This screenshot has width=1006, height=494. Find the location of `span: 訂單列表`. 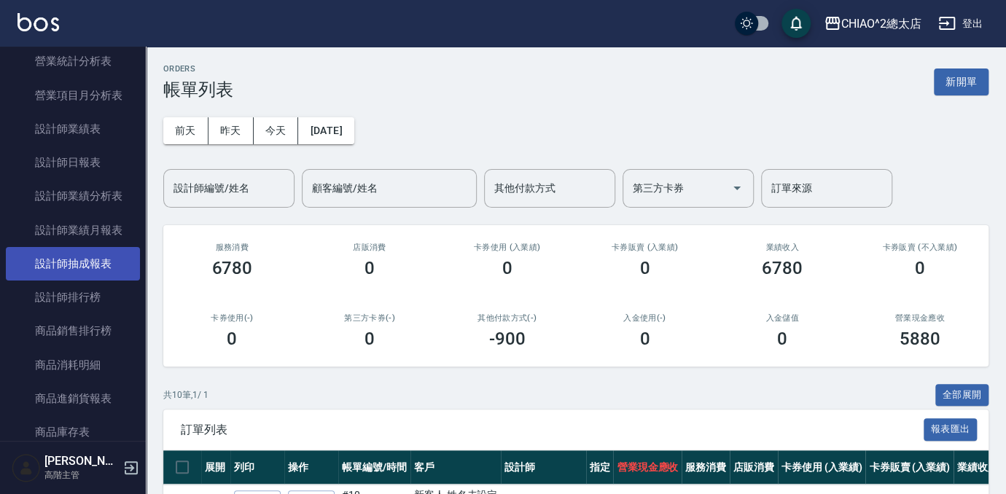

span: 訂單列表 is located at coordinates (552, 430).